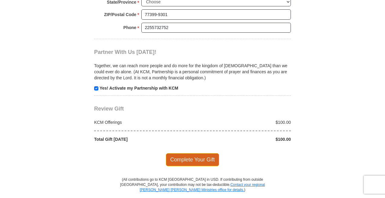 Image resolution: width=385 pixels, height=198 pixels. What do you see at coordinates (120, 15) in the screenshot?
I see `strong: ZIP/Postal Code` at bounding box center [120, 15].